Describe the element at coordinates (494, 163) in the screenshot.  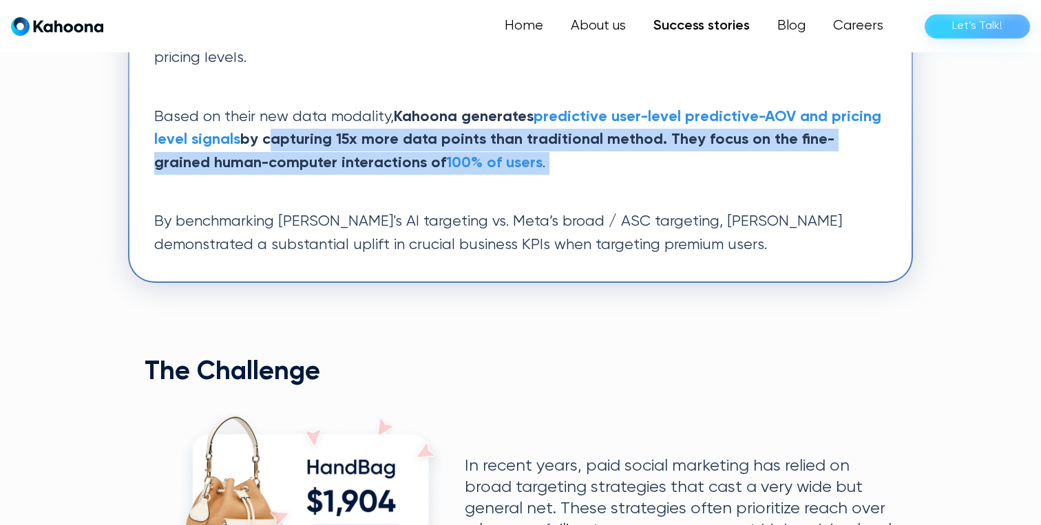
I see `strong: 100% of users` at that location.